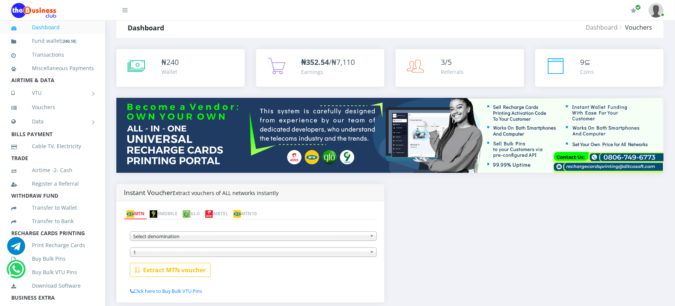 The image size is (675, 306). Describe the element at coordinates (53, 122) in the screenshot. I see `a: Data` at that location.